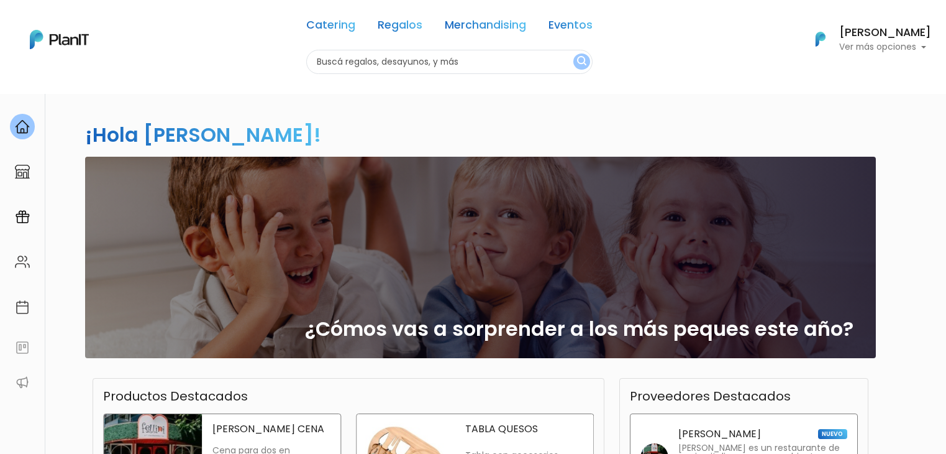 This screenshot has height=454, width=946. I want to click on a: Regalos, so click(400, 27).